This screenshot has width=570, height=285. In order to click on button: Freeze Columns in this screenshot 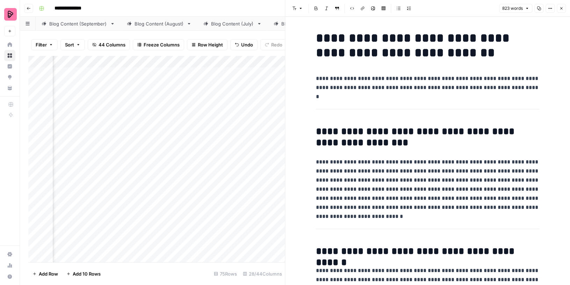, I will do `click(158, 45)`.